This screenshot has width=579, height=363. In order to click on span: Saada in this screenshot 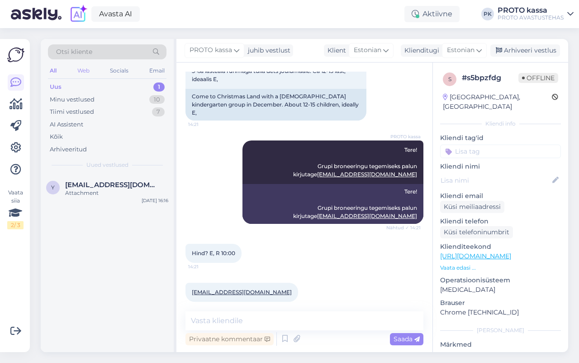, I will do `click(407, 339)`.